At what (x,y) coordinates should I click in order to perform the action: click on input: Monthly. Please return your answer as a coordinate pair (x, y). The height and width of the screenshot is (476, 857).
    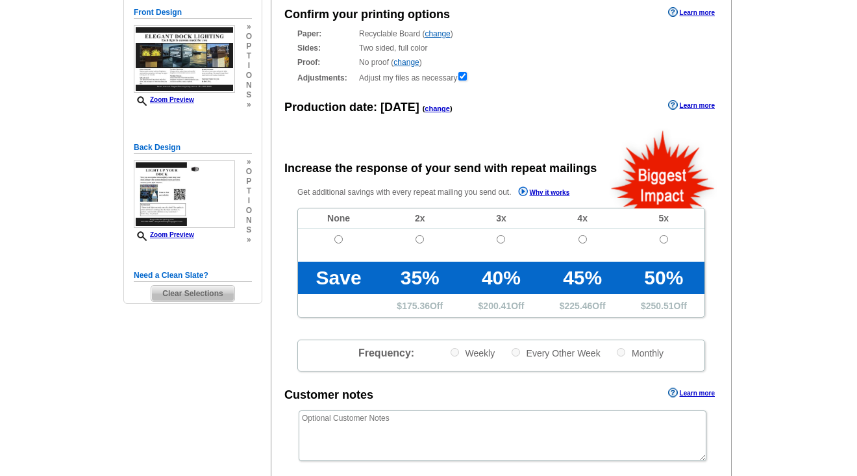
    Looking at the image, I should click on (620, 352).